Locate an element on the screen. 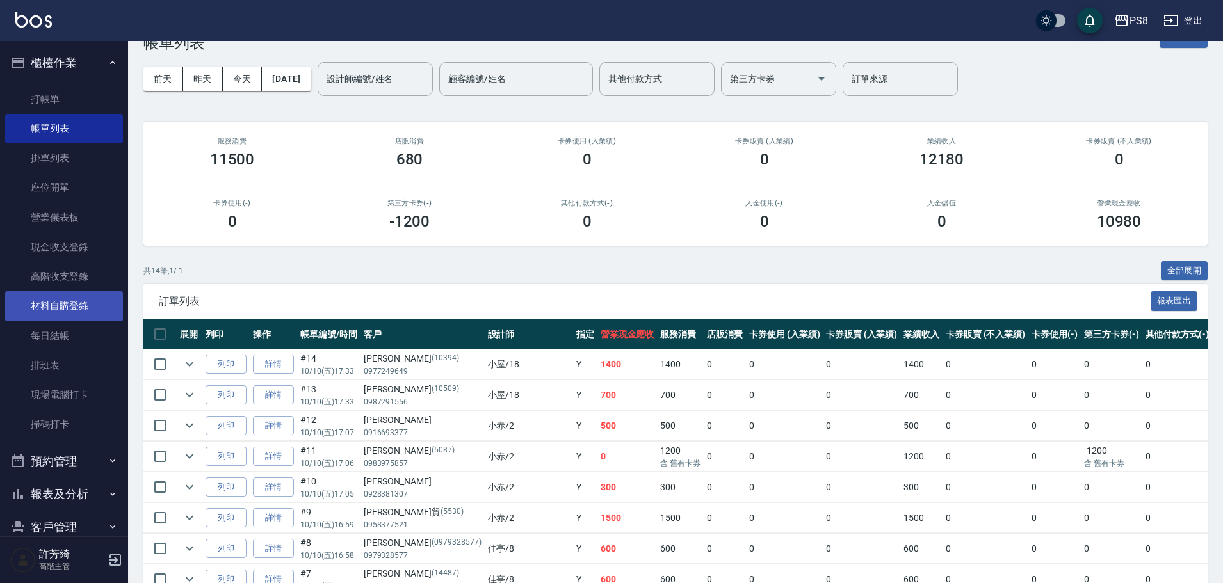 This screenshot has width=1223, height=583. h5: 許芳綺 is located at coordinates (72, 555).